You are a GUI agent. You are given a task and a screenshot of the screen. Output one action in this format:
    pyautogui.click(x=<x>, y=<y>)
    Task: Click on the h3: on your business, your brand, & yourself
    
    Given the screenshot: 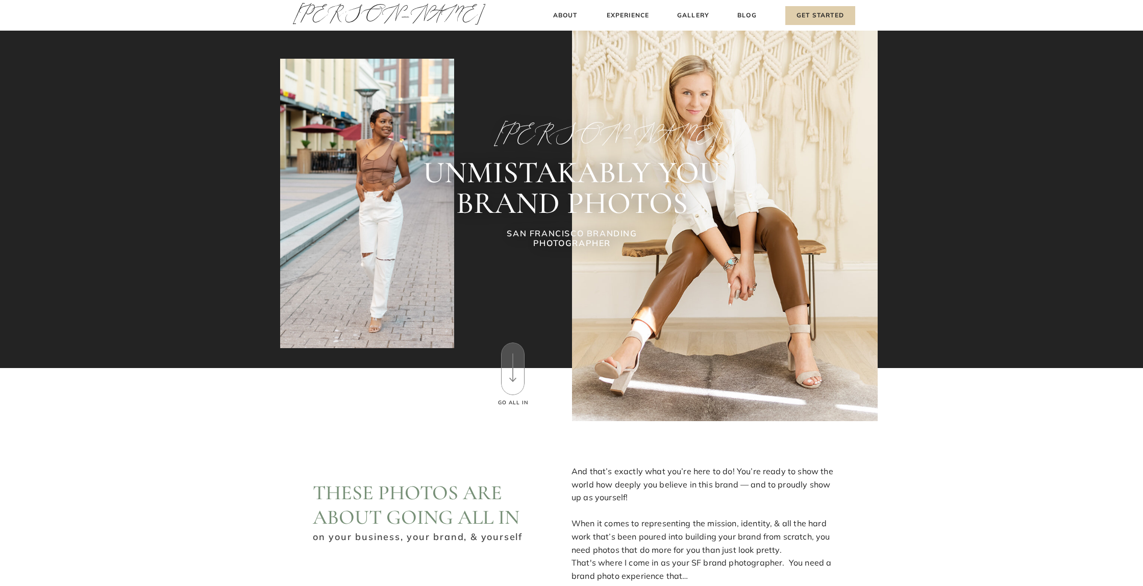 What is the action you would take?
    pyautogui.click(x=418, y=535)
    